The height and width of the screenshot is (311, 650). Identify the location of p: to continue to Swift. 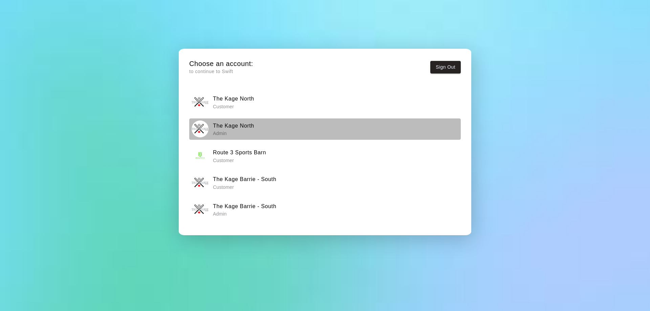
(221, 71).